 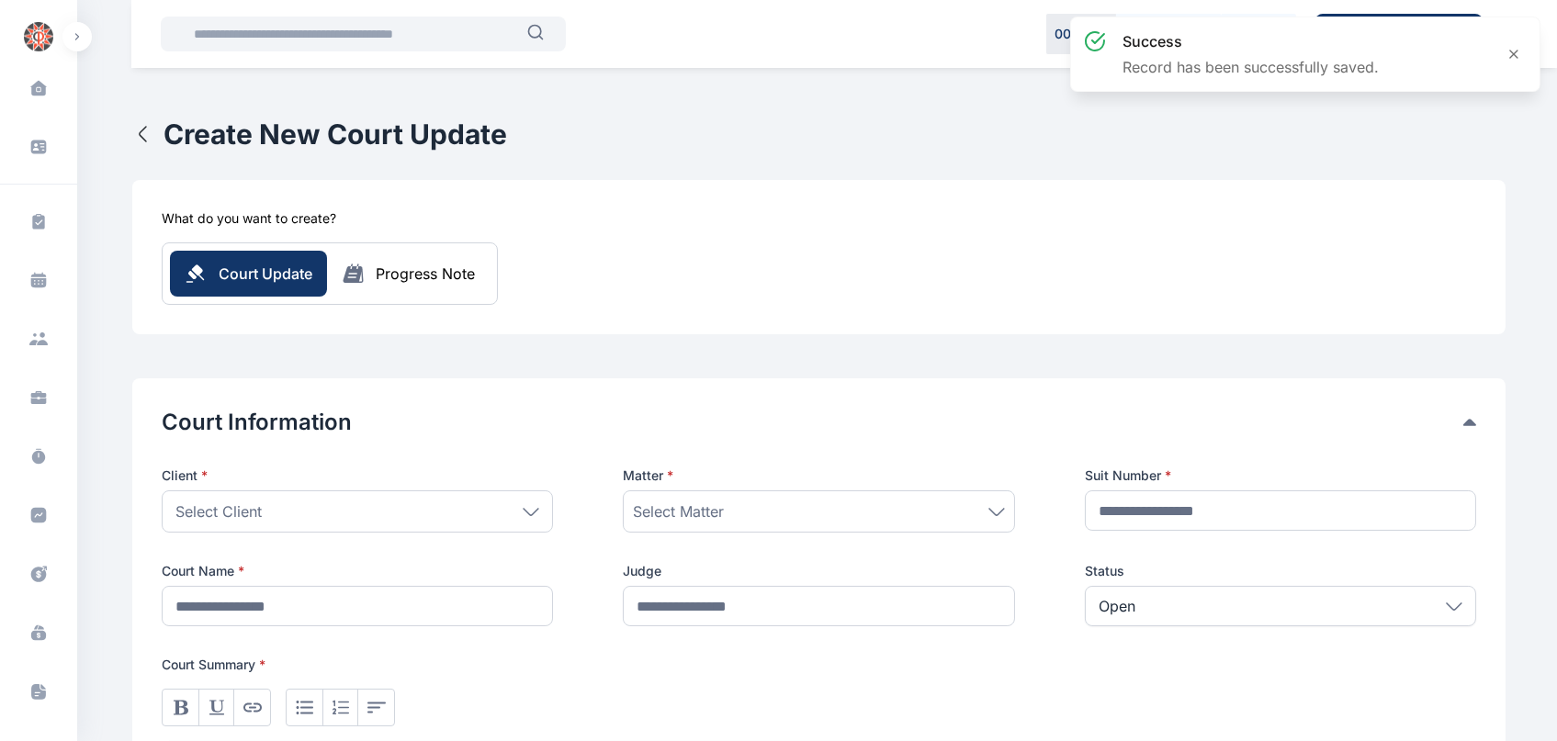 What do you see at coordinates (1250, 41) in the screenshot?
I see `h3: success` at bounding box center [1250, 41].